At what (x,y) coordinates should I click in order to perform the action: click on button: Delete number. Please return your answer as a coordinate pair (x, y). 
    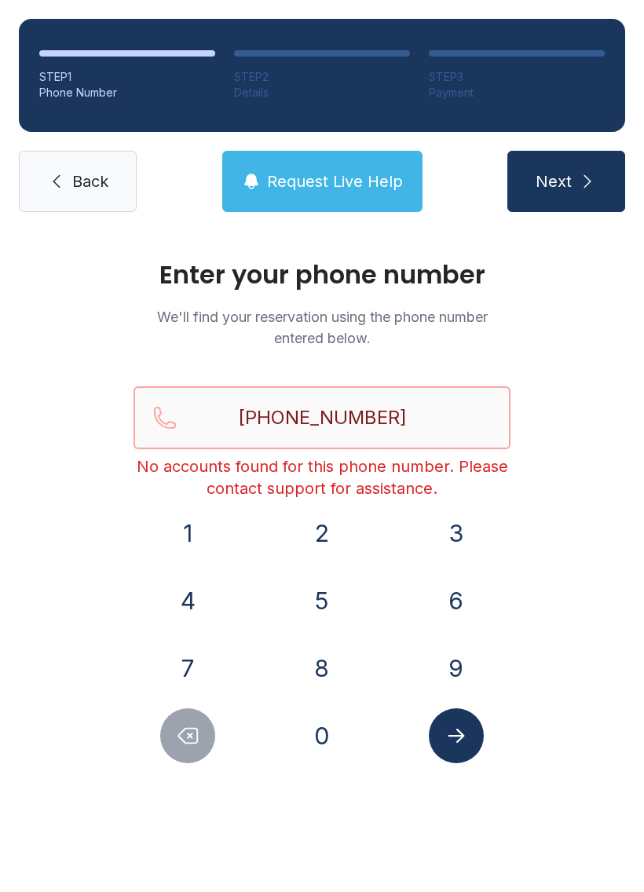
    Looking at the image, I should click on (188, 736).